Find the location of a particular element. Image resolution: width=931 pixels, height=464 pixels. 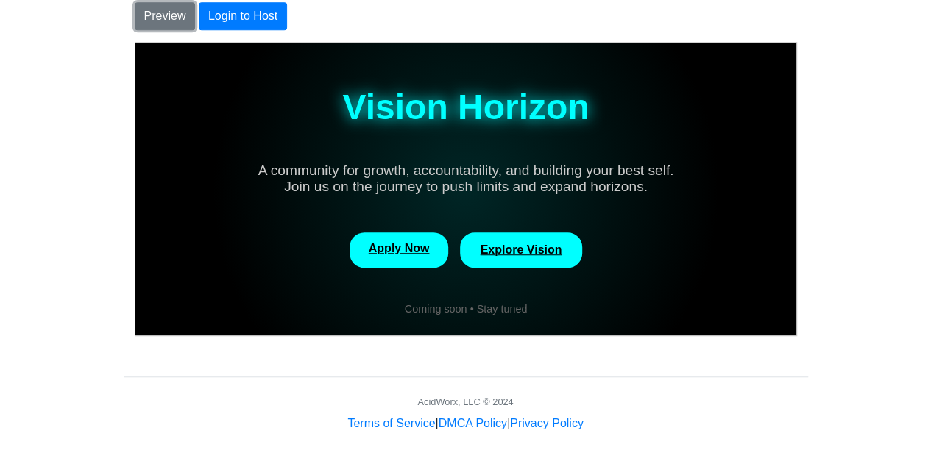

a: Terms of Service is located at coordinates (391, 423).